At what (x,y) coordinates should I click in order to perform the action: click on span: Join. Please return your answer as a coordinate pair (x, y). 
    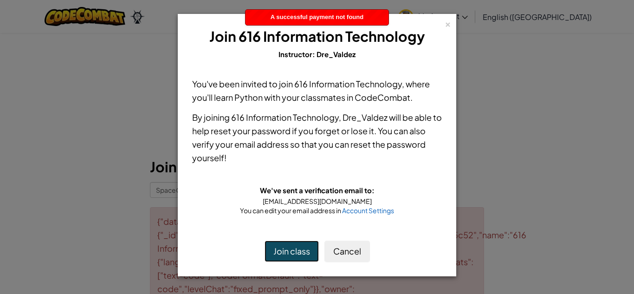
    Looking at the image, I should click on (223, 36).